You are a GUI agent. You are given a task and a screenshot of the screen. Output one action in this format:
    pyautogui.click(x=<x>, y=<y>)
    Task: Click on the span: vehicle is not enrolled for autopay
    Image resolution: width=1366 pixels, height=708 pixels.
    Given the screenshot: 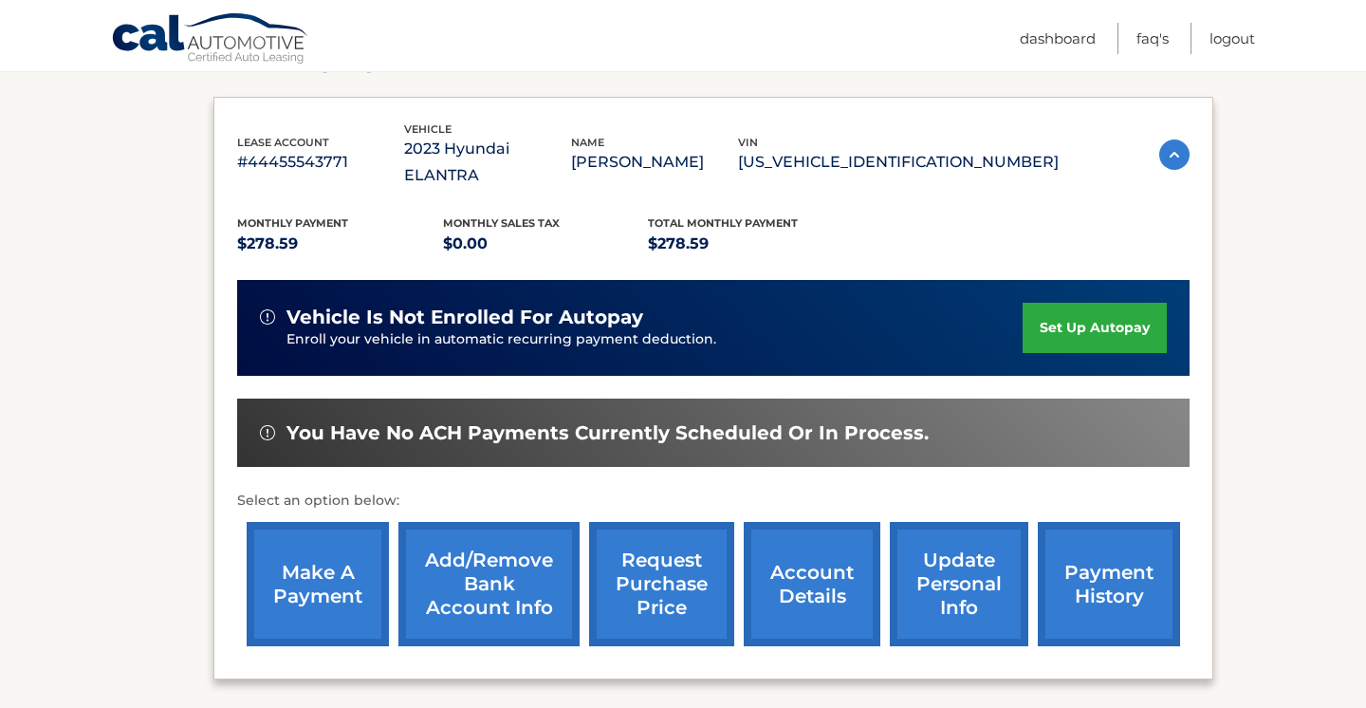 What is the action you would take?
    pyautogui.click(x=465, y=317)
    